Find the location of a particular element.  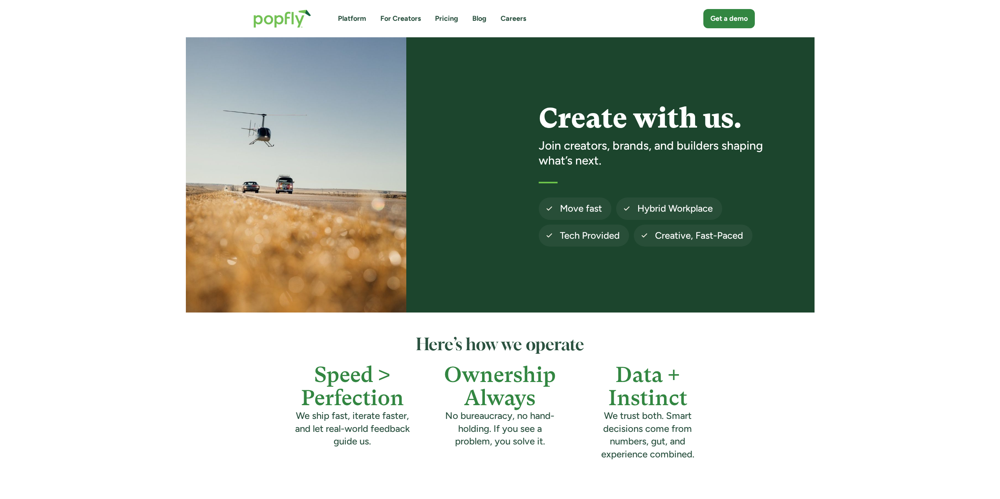

h4: Hybrid Workplace is located at coordinates (675, 209).